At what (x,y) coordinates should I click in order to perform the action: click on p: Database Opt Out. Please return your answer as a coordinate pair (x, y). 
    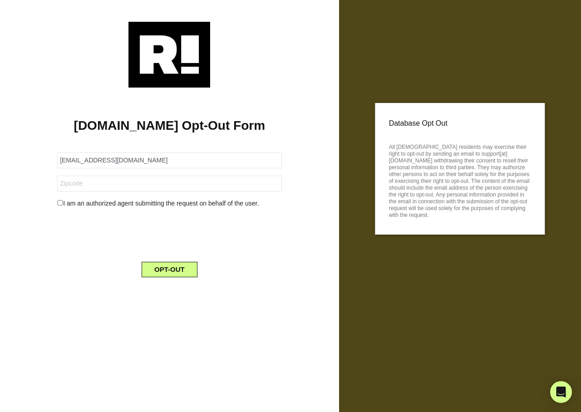
    Looking at the image, I should click on (460, 123).